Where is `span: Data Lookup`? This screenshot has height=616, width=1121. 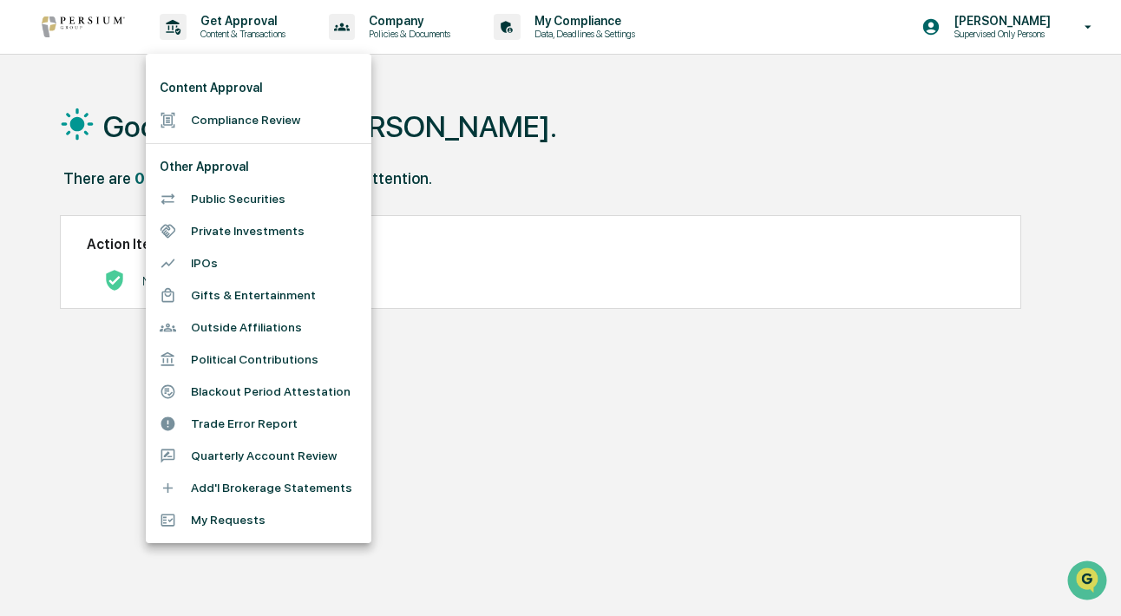
span: Data Lookup is located at coordinates (72, 260).